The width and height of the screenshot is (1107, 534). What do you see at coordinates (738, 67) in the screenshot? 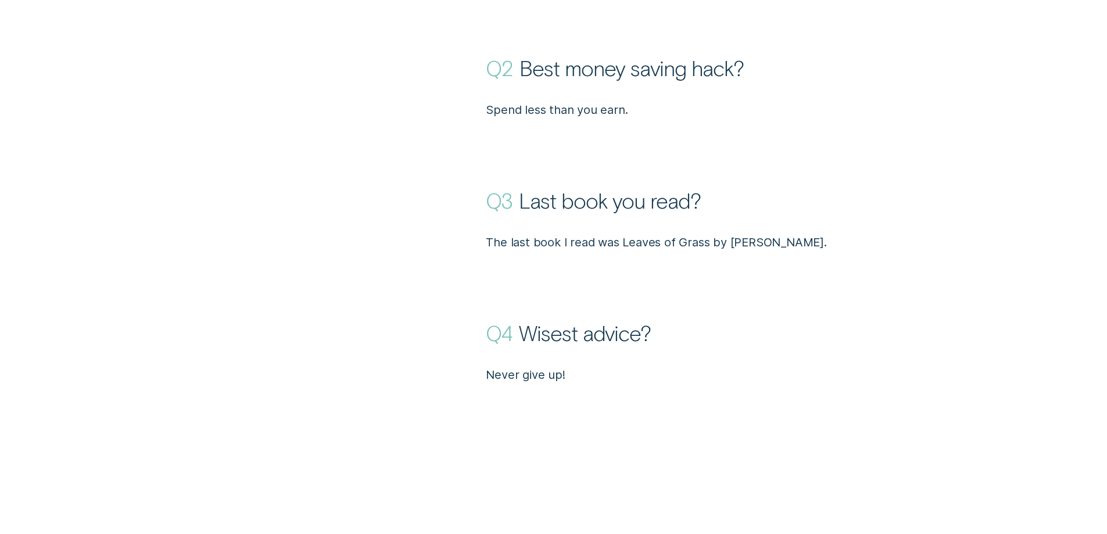
I see `h3: Best money saving hack?` at bounding box center [738, 67].